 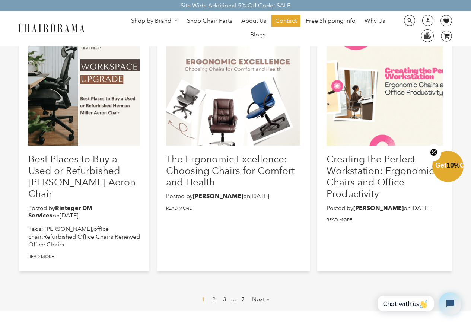 What do you see at coordinates (36, 17) in the screenshot?
I see `button: Chat with us👋` at bounding box center [36, 17].